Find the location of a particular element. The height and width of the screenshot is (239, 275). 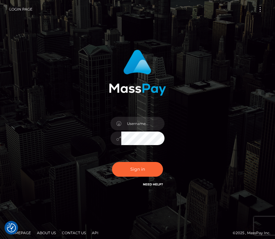

button: Sign in is located at coordinates (138, 169).